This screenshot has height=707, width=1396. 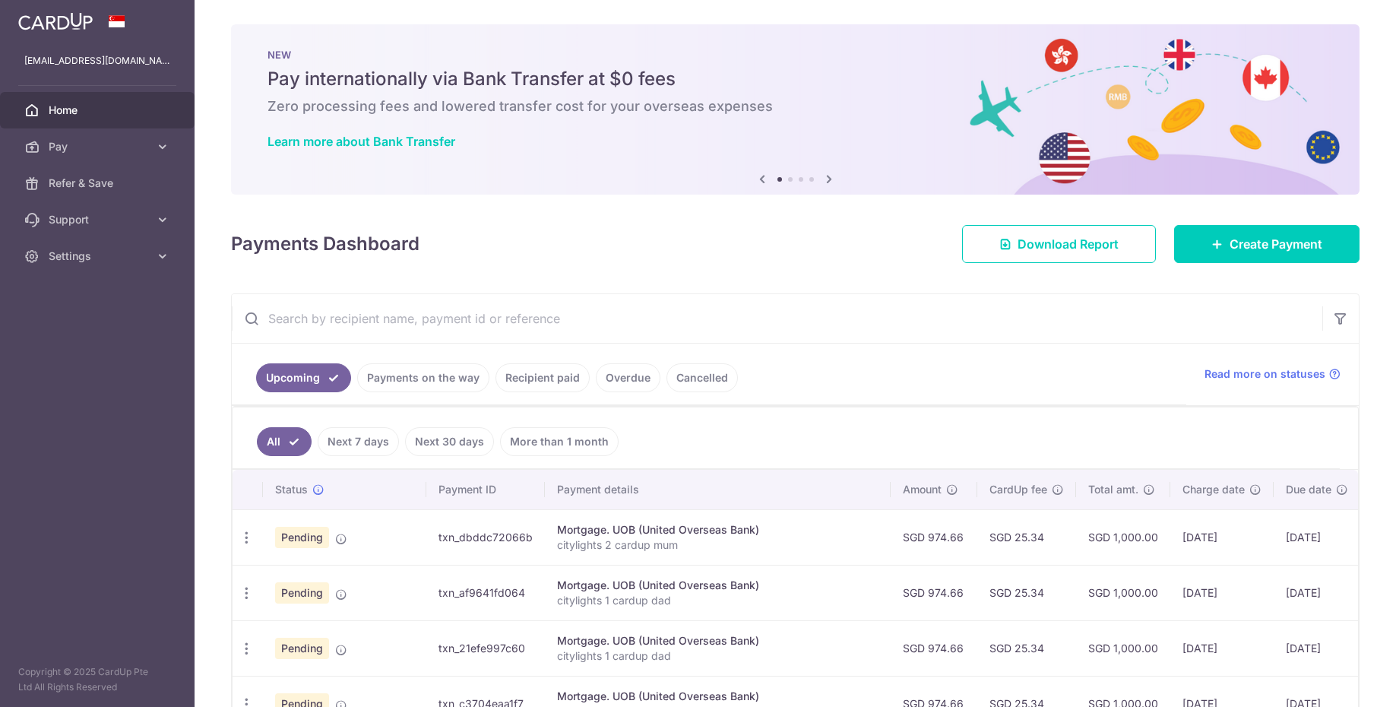 What do you see at coordinates (628, 378) in the screenshot?
I see `a: Overdue` at bounding box center [628, 378].